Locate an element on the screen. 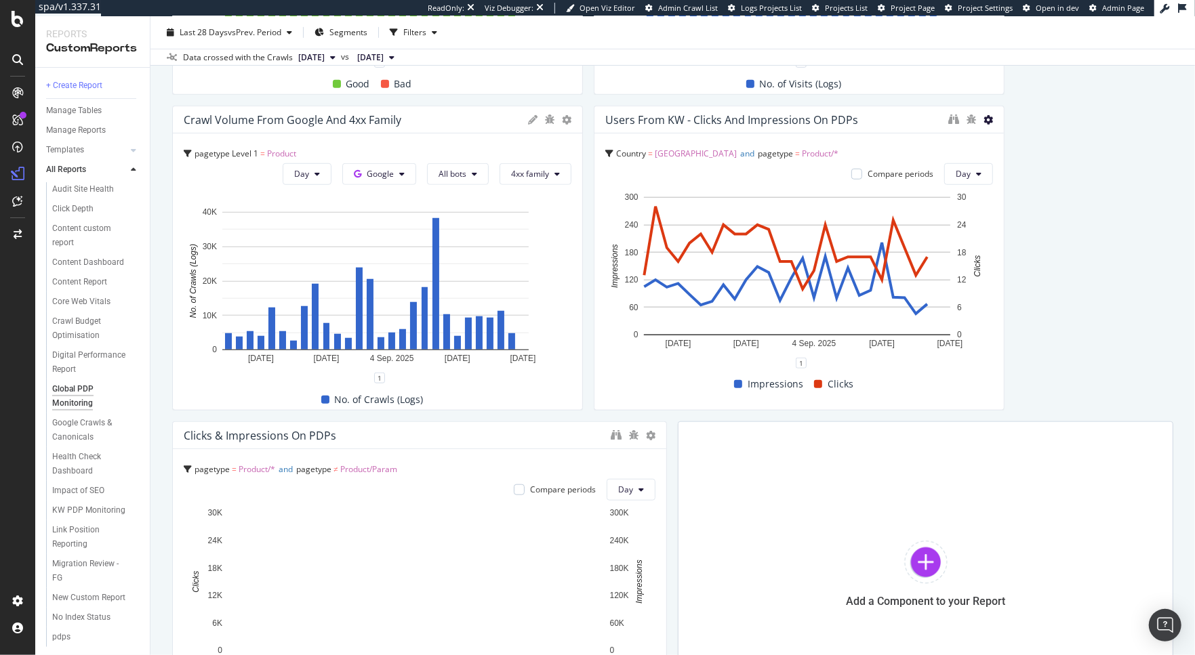  a: Open in dev is located at coordinates (1050, 8).